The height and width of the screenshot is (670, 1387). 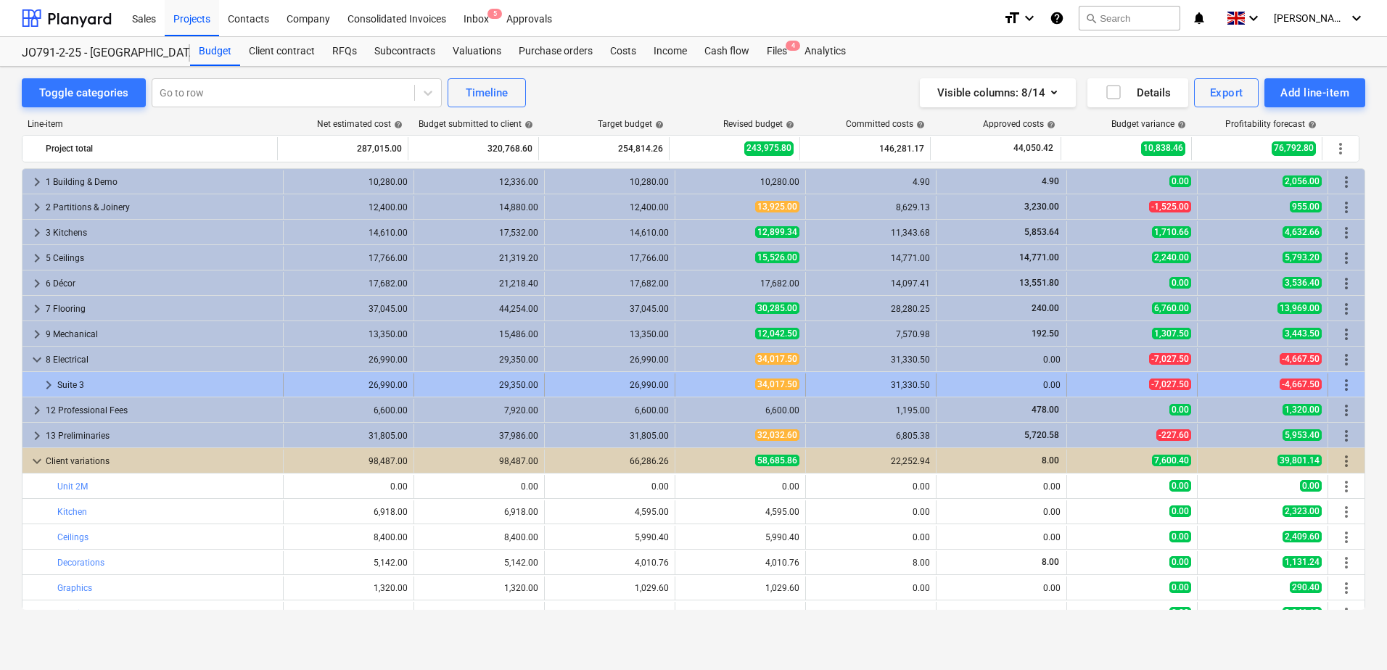 What do you see at coordinates (871, 411) in the screenshot?
I see `div: 1,195.00` at bounding box center [871, 411].